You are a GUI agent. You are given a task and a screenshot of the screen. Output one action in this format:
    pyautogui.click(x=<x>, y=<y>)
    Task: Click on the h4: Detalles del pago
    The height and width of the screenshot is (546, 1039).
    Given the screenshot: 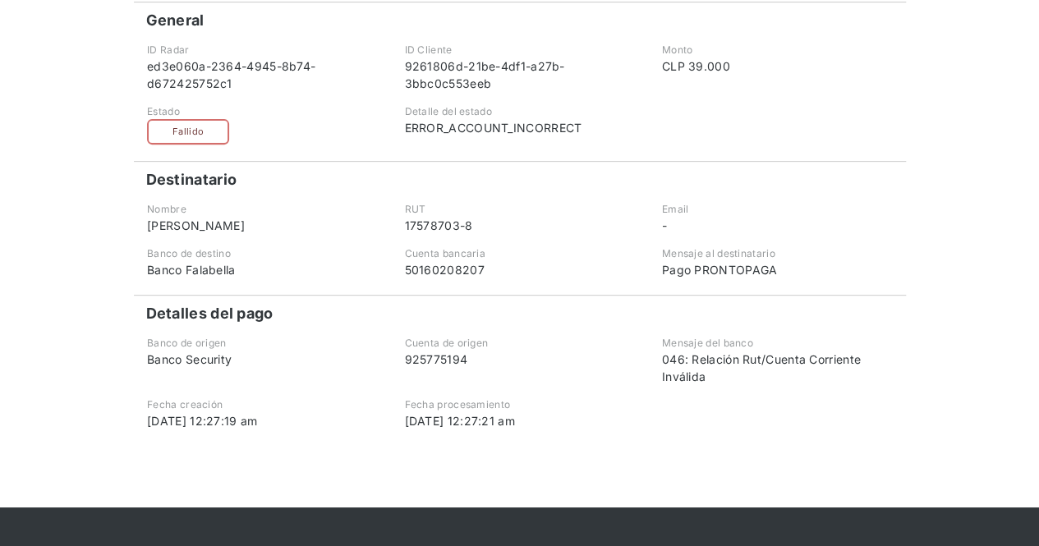 What is the action you would take?
    pyautogui.click(x=209, y=314)
    